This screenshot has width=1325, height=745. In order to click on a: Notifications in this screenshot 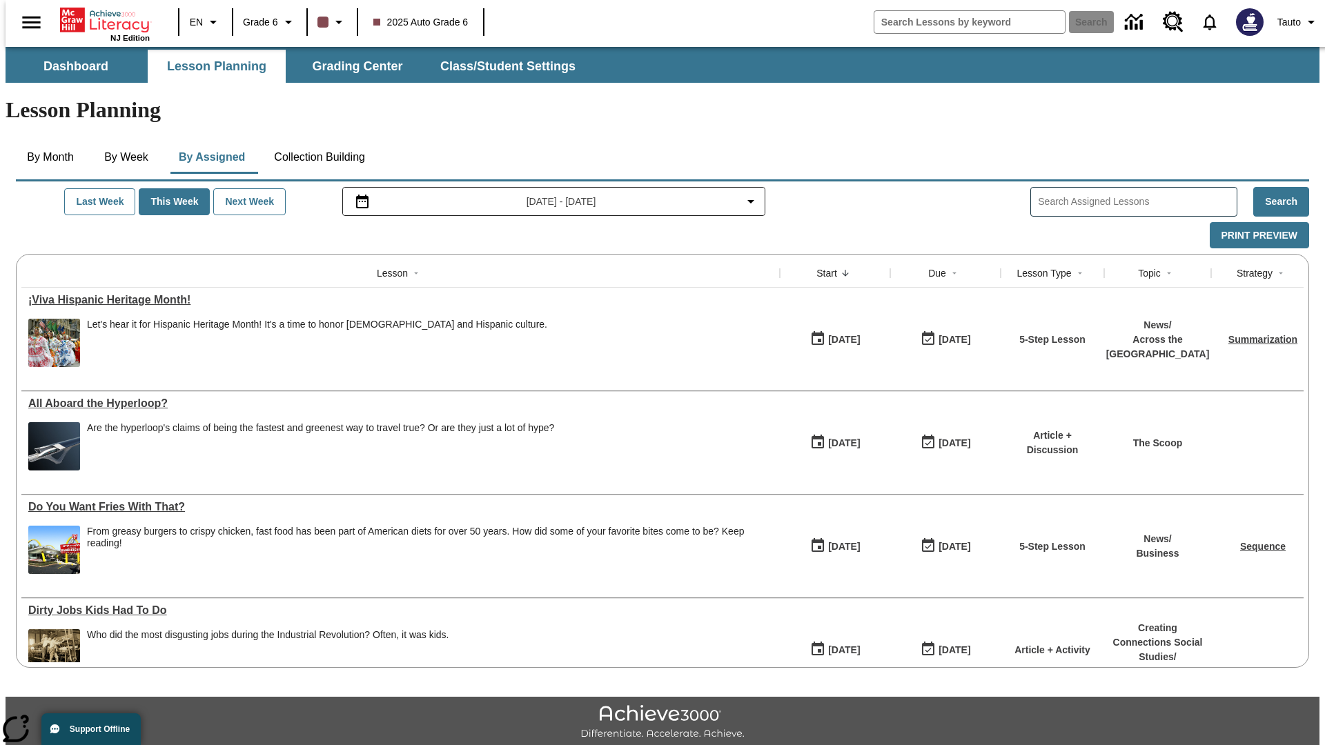, I will do `click(1210, 22)`.